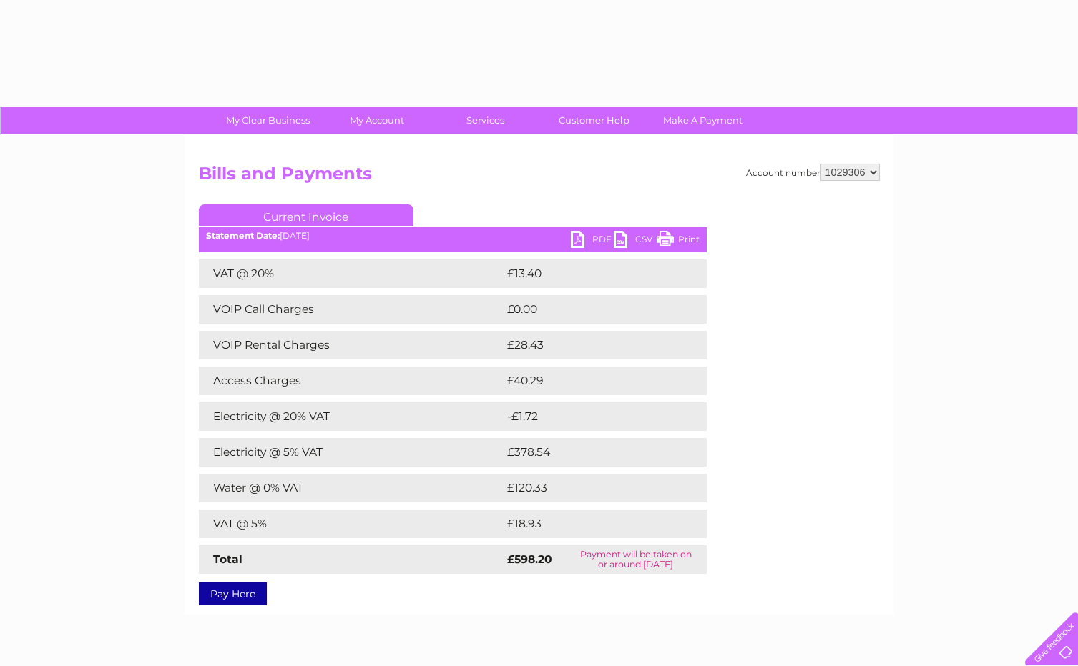 The width and height of the screenshot is (1078, 666). Describe the element at coordinates (242, 235) in the screenshot. I see `b: Statement Date:` at that location.